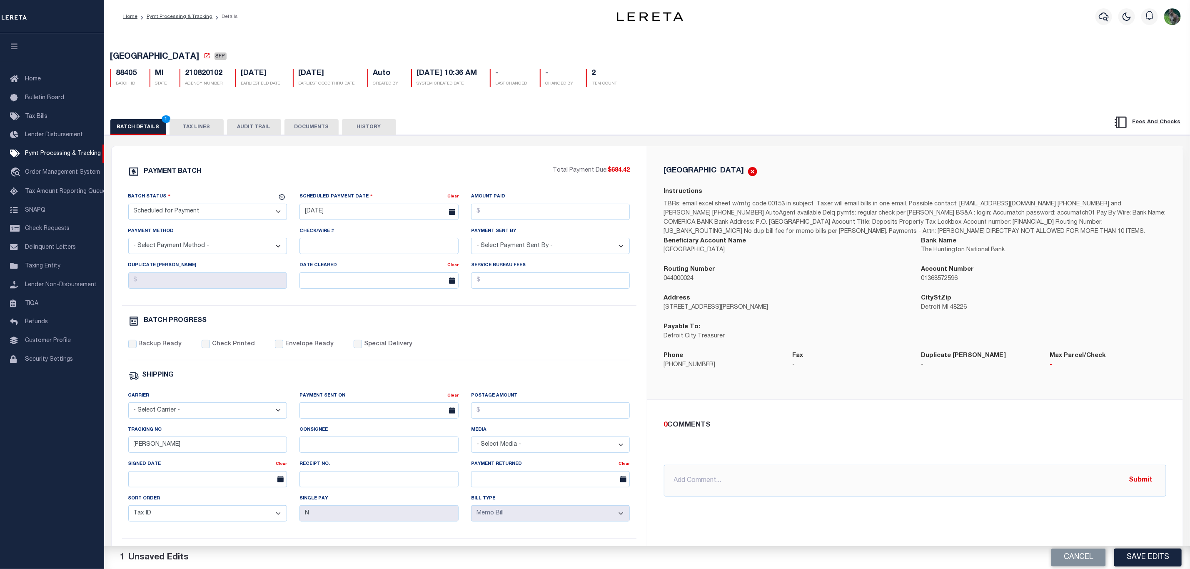 Image resolution: width=1190 pixels, height=569 pixels. I want to click on span: Bulletin Board, so click(45, 98).